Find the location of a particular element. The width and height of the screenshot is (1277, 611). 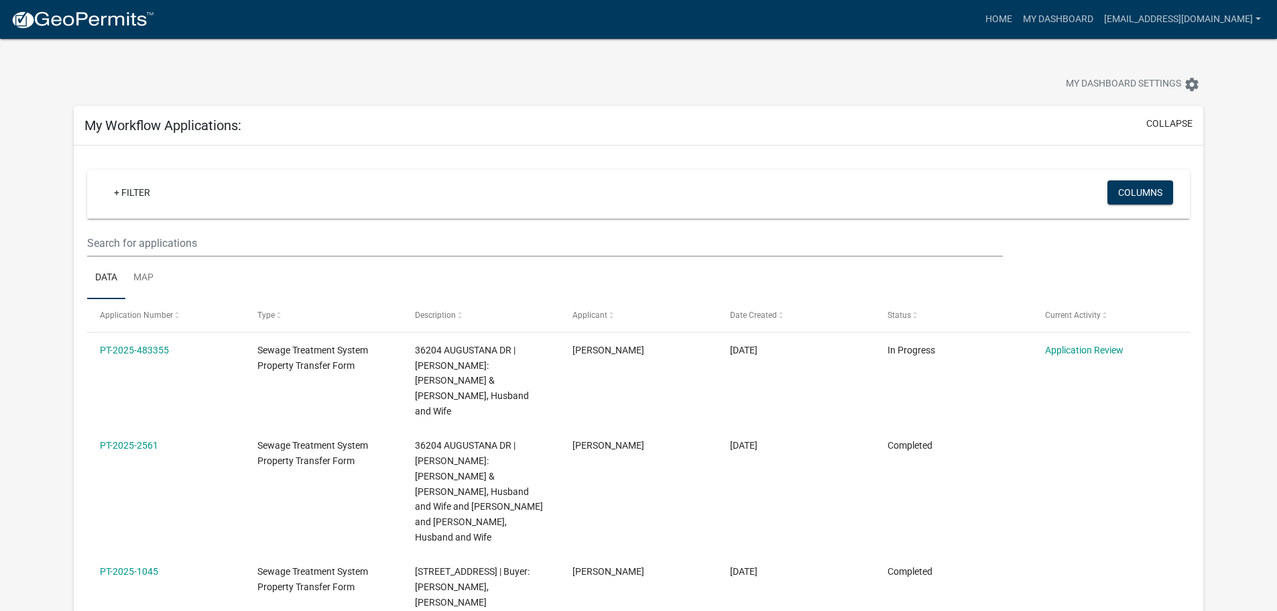

datatable-header-cell: Date Created is located at coordinates (796, 315).